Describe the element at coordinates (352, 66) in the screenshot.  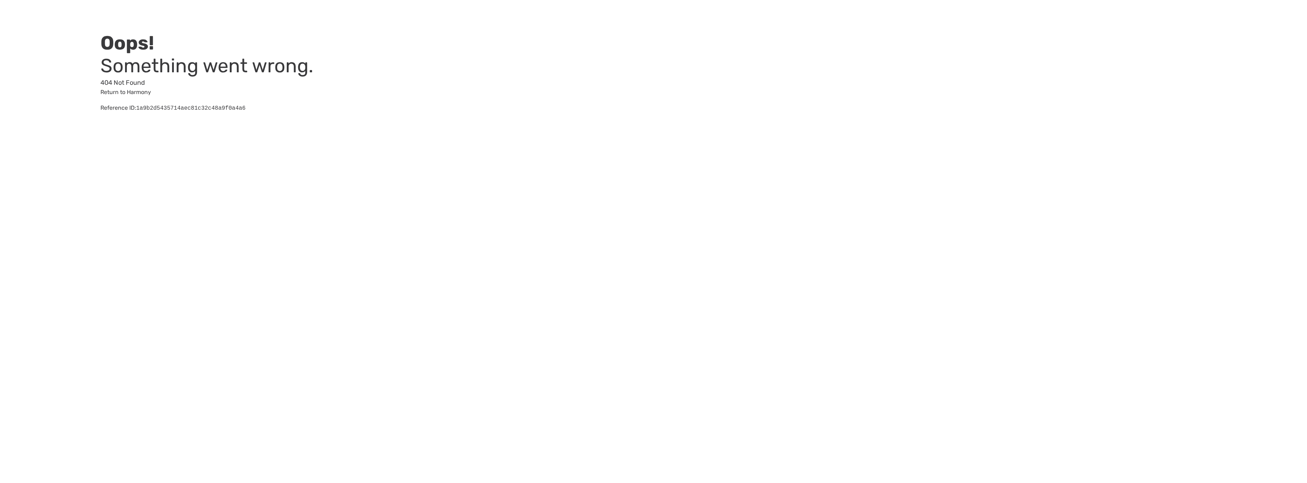
I see `h3: Something went wrong.` at that location.